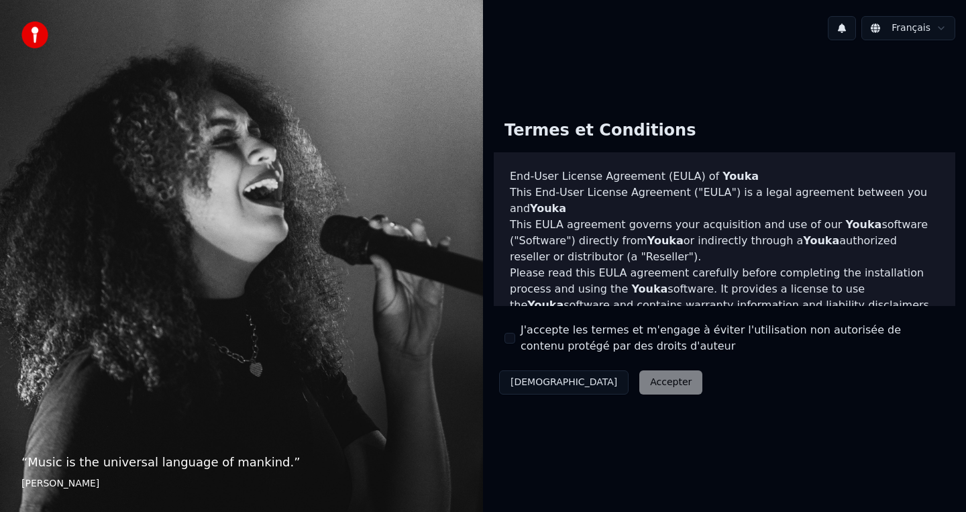  Describe the element at coordinates (35, 35) in the screenshot. I see `img: youka` at that location.